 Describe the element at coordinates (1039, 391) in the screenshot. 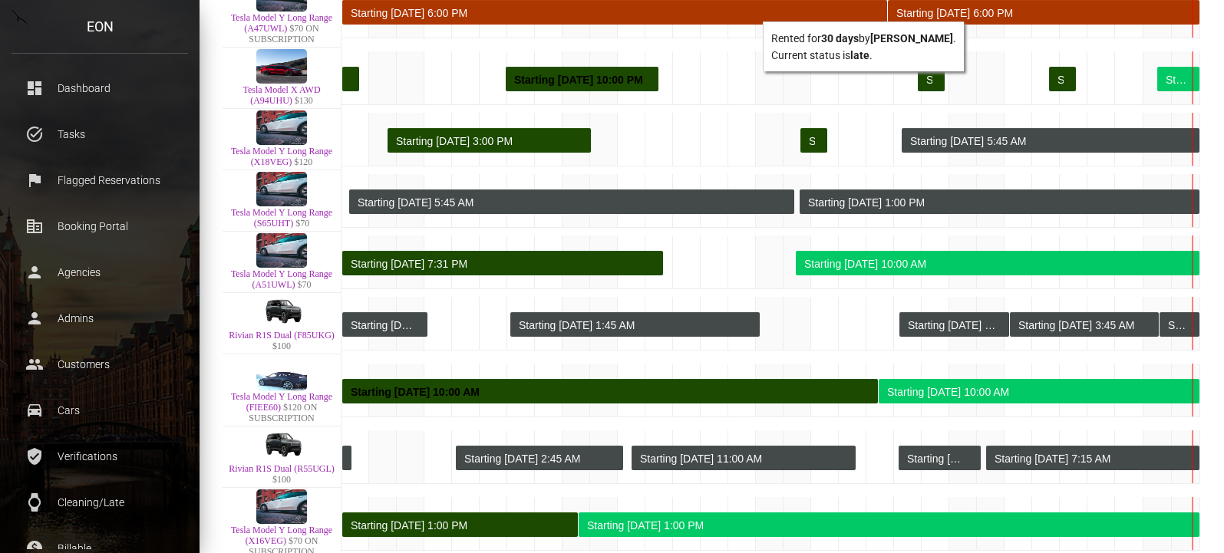

I see `div: Rented for 30 days by Payam Cherchian . Current status is rental .` at that location.